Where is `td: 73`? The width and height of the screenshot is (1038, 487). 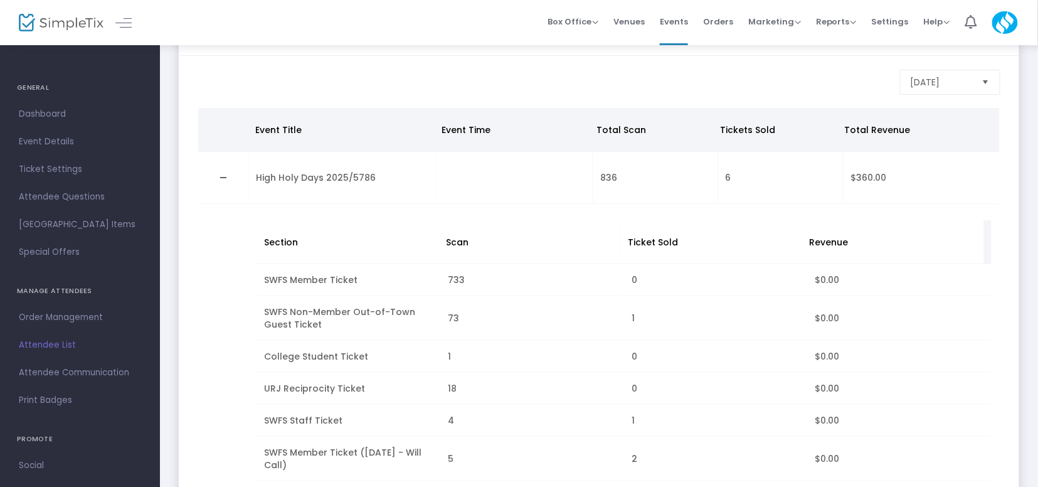 td: 73 is located at coordinates (532, 318).